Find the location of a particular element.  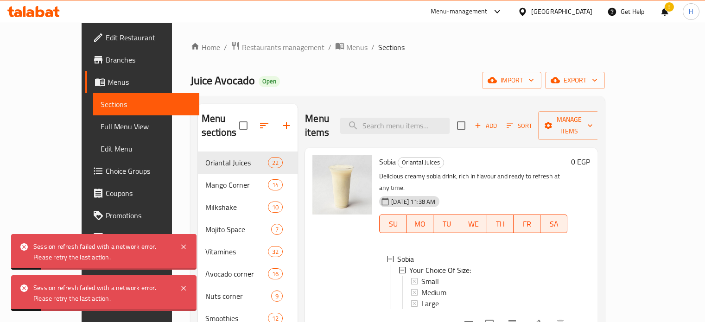

div: Vitamines is located at coordinates (236, 252).